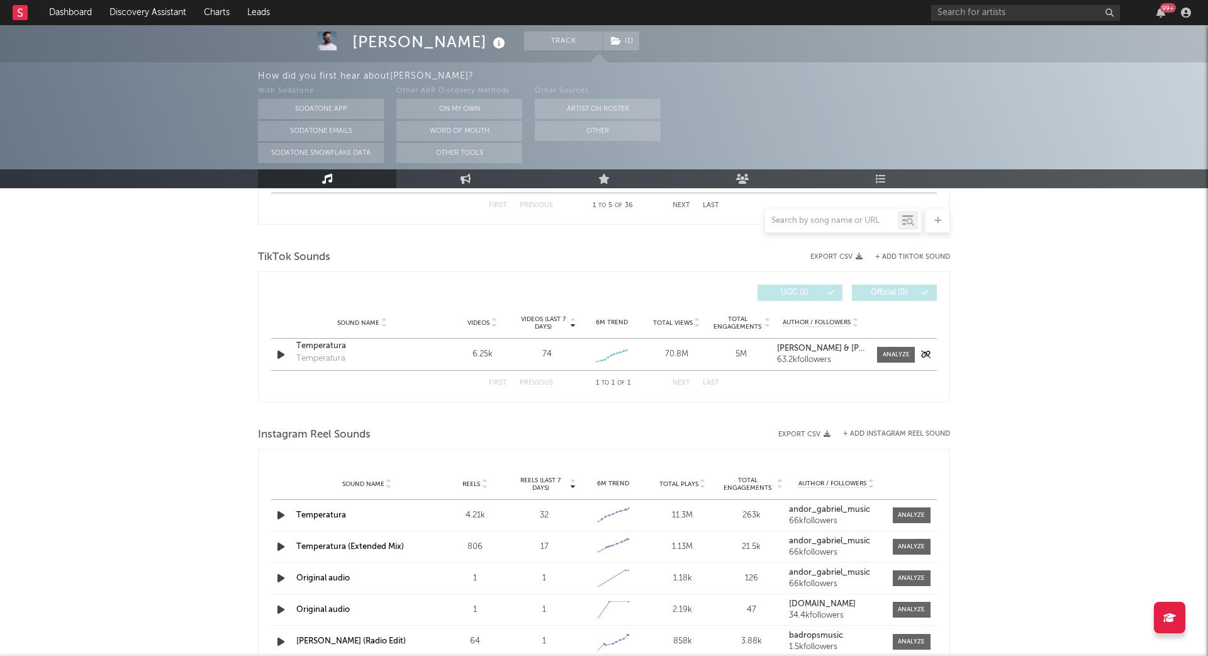  I want to click on div: + Add Instagram Reel Sound, so click(890, 433).